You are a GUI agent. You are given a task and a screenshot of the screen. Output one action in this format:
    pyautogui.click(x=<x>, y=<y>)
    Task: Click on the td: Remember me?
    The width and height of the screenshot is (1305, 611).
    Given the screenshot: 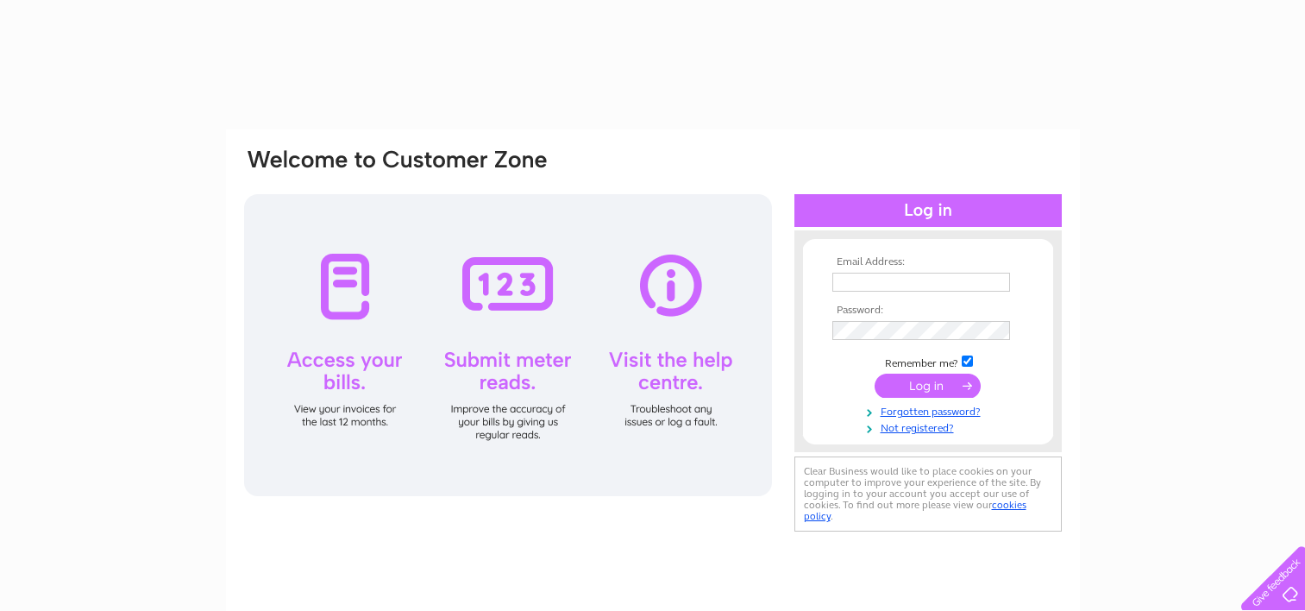 What is the action you would take?
    pyautogui.click(x=928, y=362)
    